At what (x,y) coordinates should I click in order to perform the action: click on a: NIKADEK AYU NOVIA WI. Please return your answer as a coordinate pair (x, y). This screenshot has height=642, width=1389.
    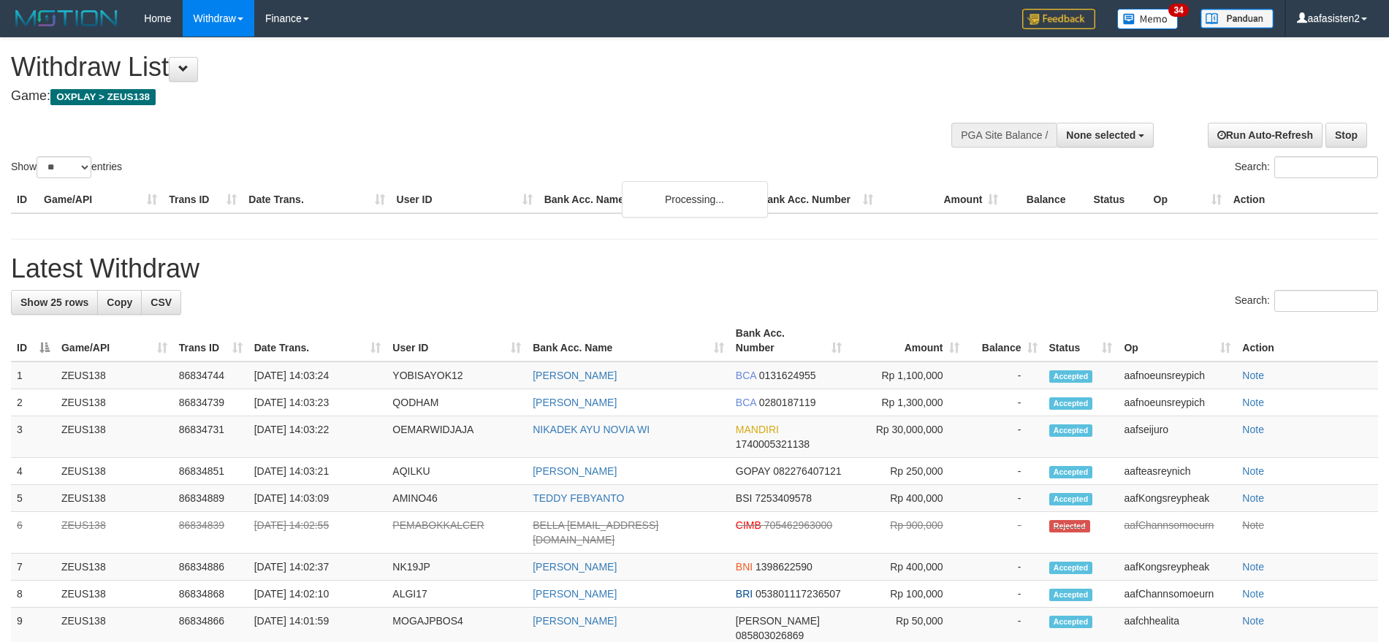
    Looking at the image, I should click on (591, 430).